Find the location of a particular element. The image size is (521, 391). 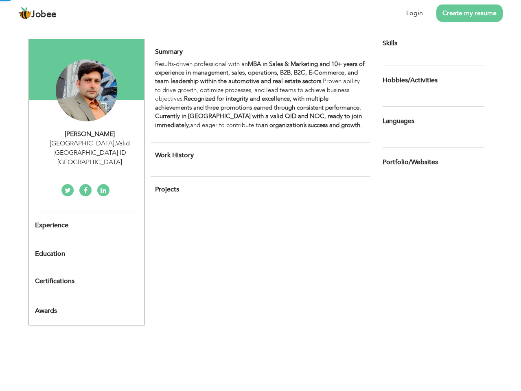

span: Languages is located at coordinates (398, 121).